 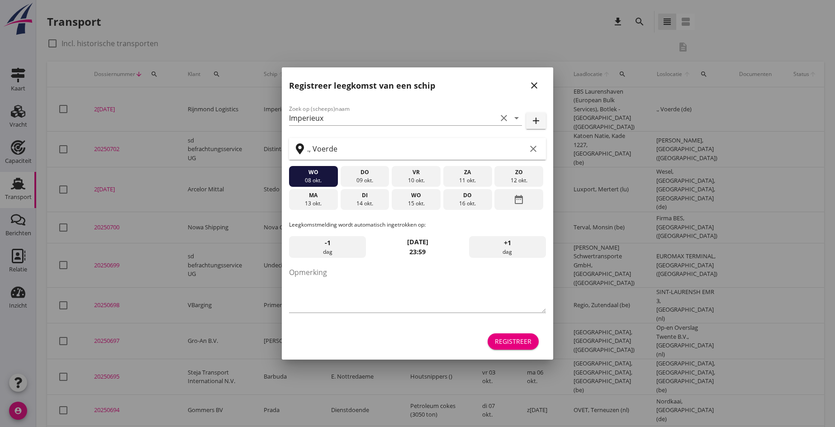 I want to click on div: vr, so click(x=416, y=172).